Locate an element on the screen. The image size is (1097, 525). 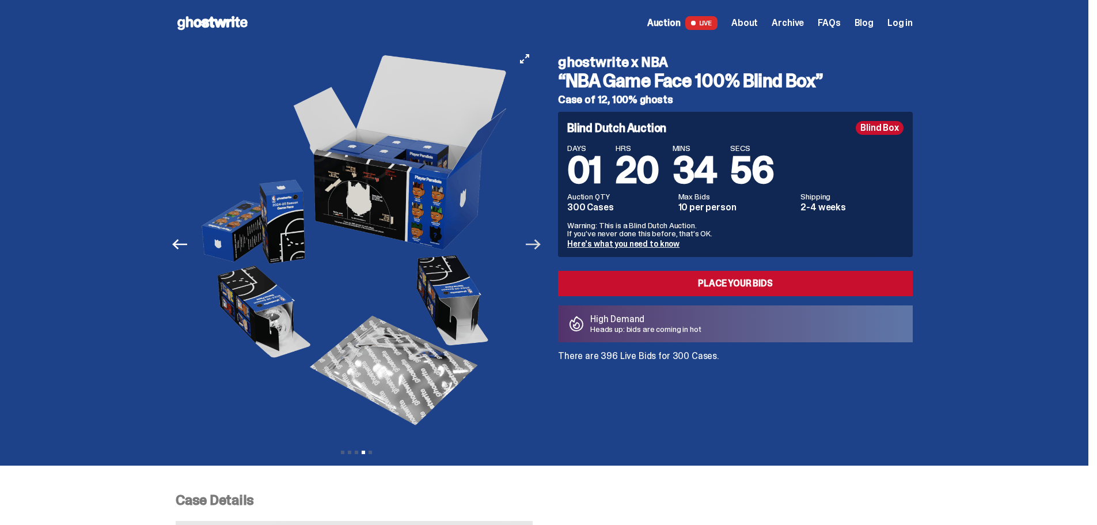
dt: Shipping is located at coordinates (852, 196).